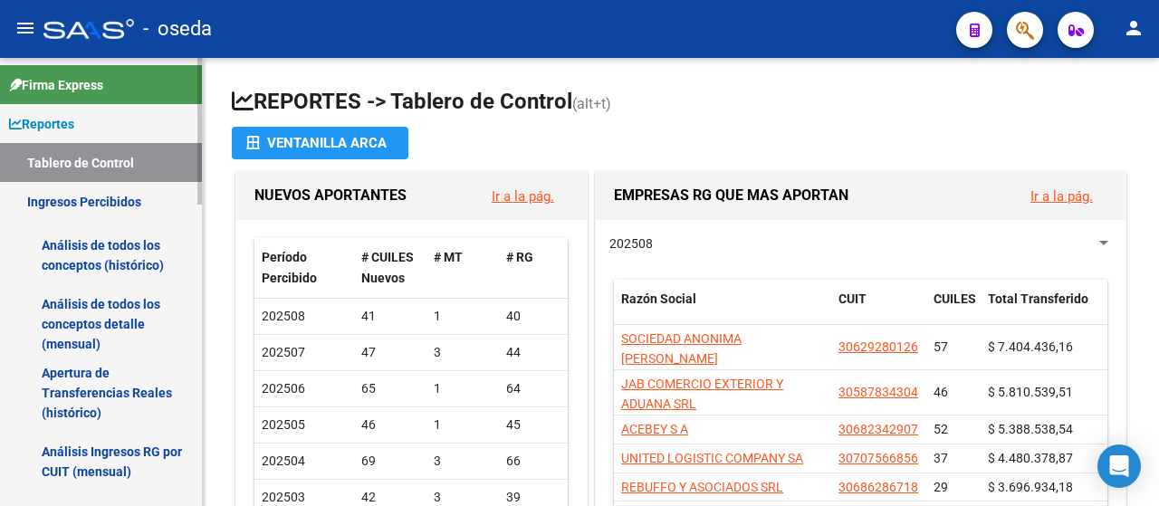 This screenshot has width=1159, height=506. Describe the element at coordinates (878, 487) in the screenshot. I see `span: 30686286718` at that location.